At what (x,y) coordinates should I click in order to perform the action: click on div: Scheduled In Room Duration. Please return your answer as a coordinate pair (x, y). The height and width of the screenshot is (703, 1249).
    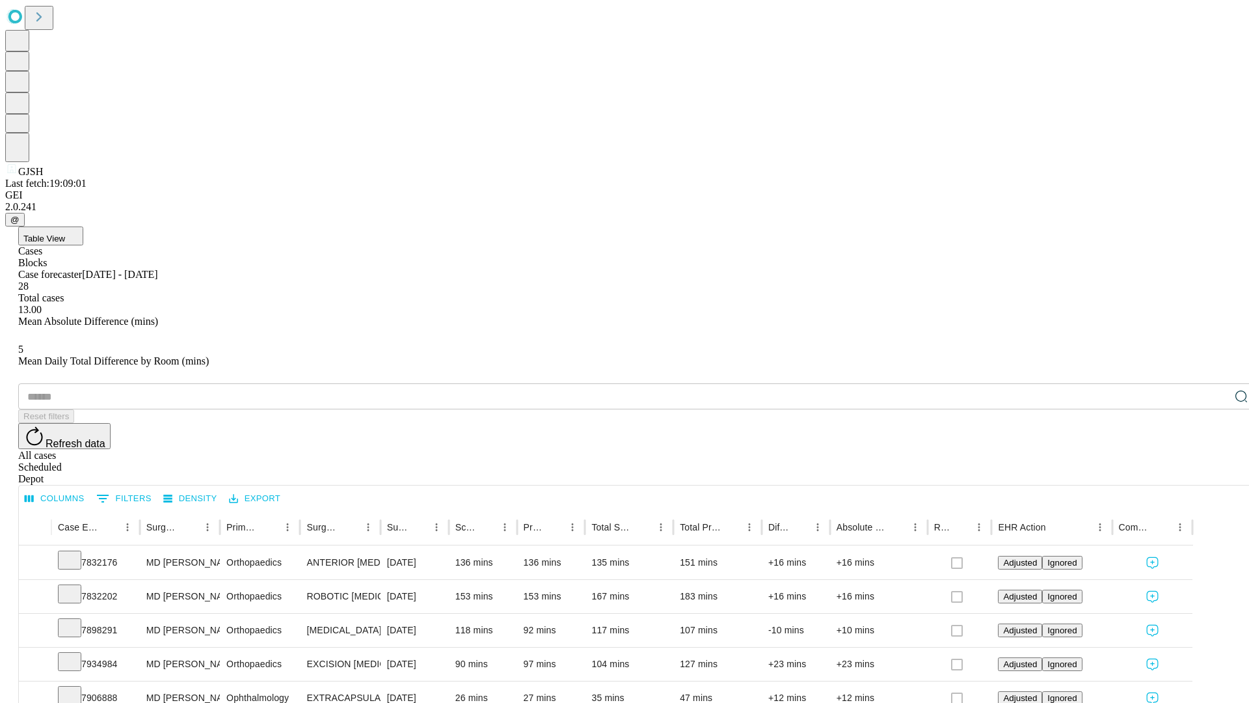
    Looking at the image, I should click on (466, 527).